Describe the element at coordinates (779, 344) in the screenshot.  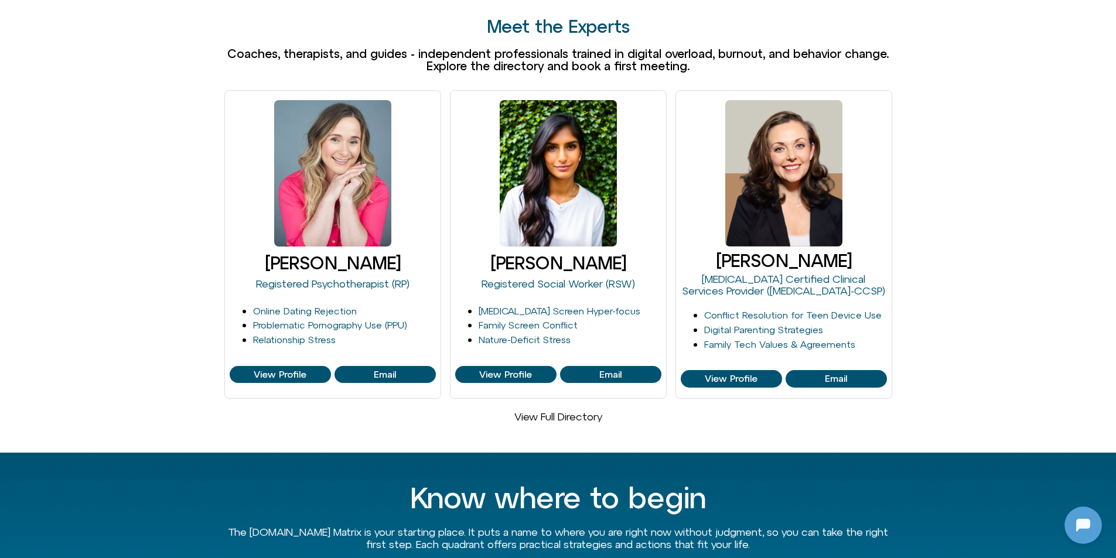
I see `a: Family Tech Values & Agreements` at that location.